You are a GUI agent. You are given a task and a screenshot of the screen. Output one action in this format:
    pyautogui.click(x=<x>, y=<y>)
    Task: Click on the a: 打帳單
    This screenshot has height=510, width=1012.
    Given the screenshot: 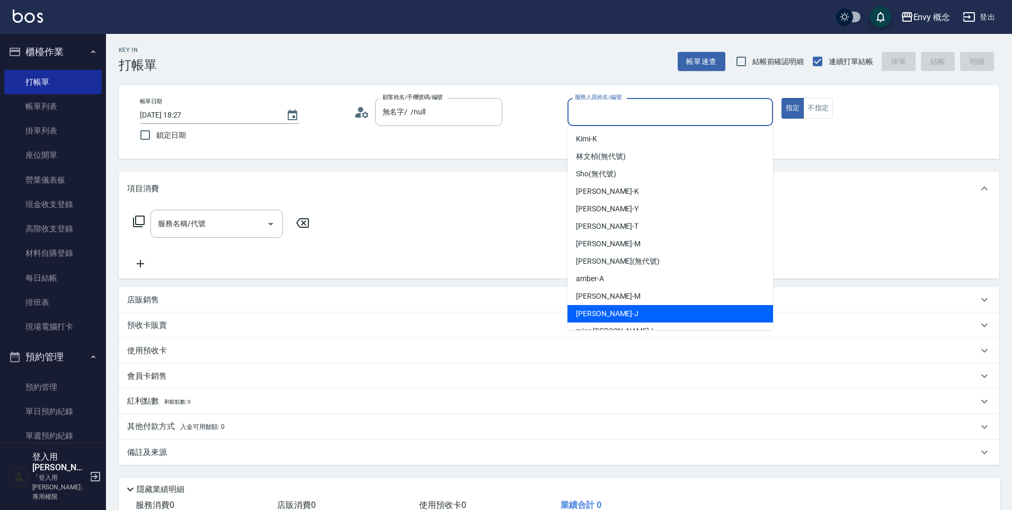 What is the action you would take?
    pyautogui.click(x=53, y=82)
    